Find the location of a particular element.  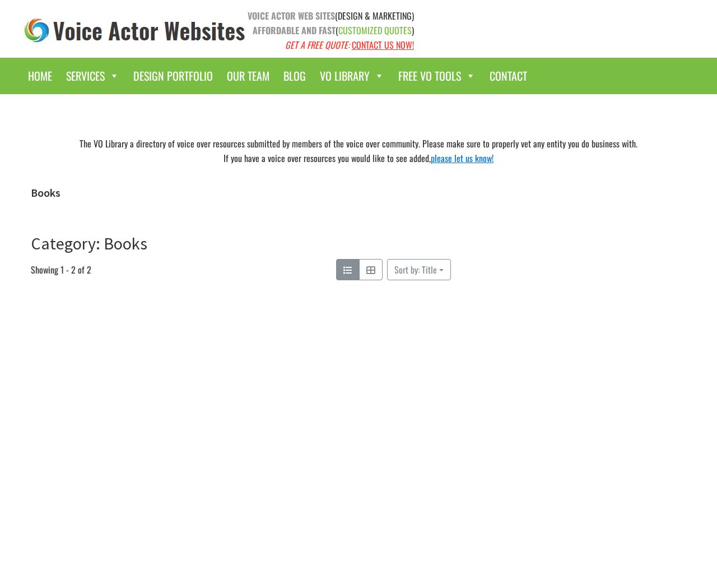

a: Home is located at coordinates (40, 76).